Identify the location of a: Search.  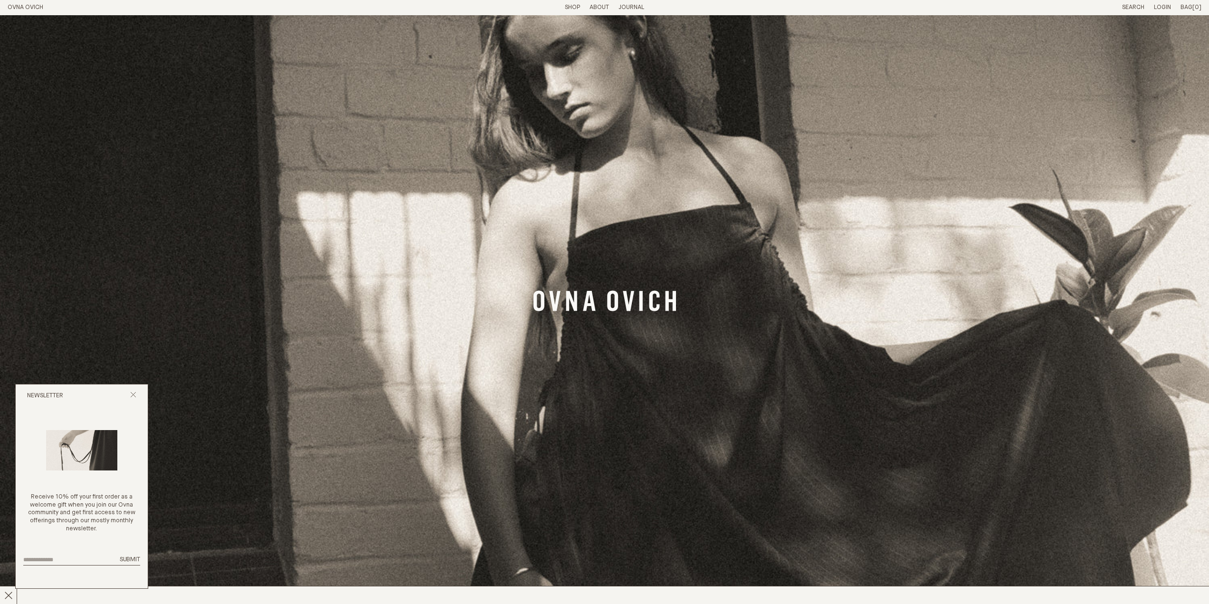
(1133, 7).